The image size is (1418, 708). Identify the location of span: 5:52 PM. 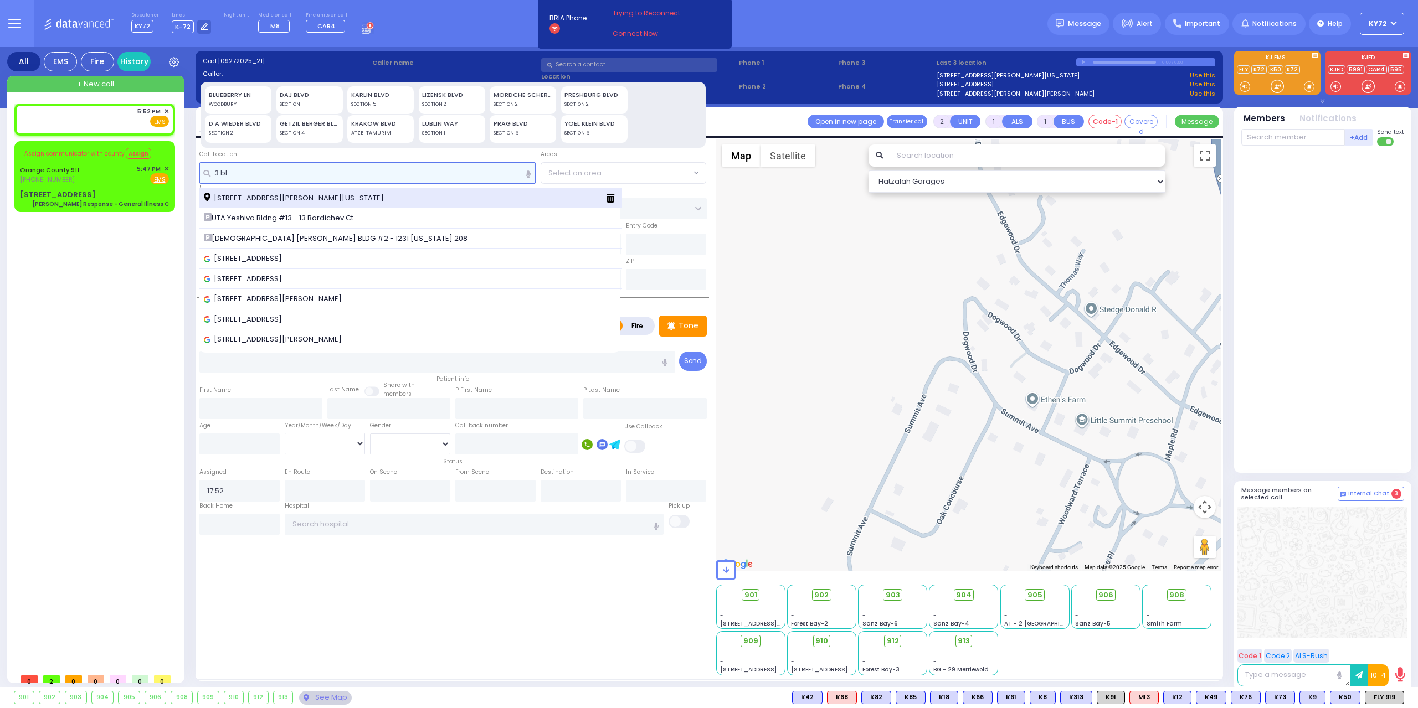
(149, 111).